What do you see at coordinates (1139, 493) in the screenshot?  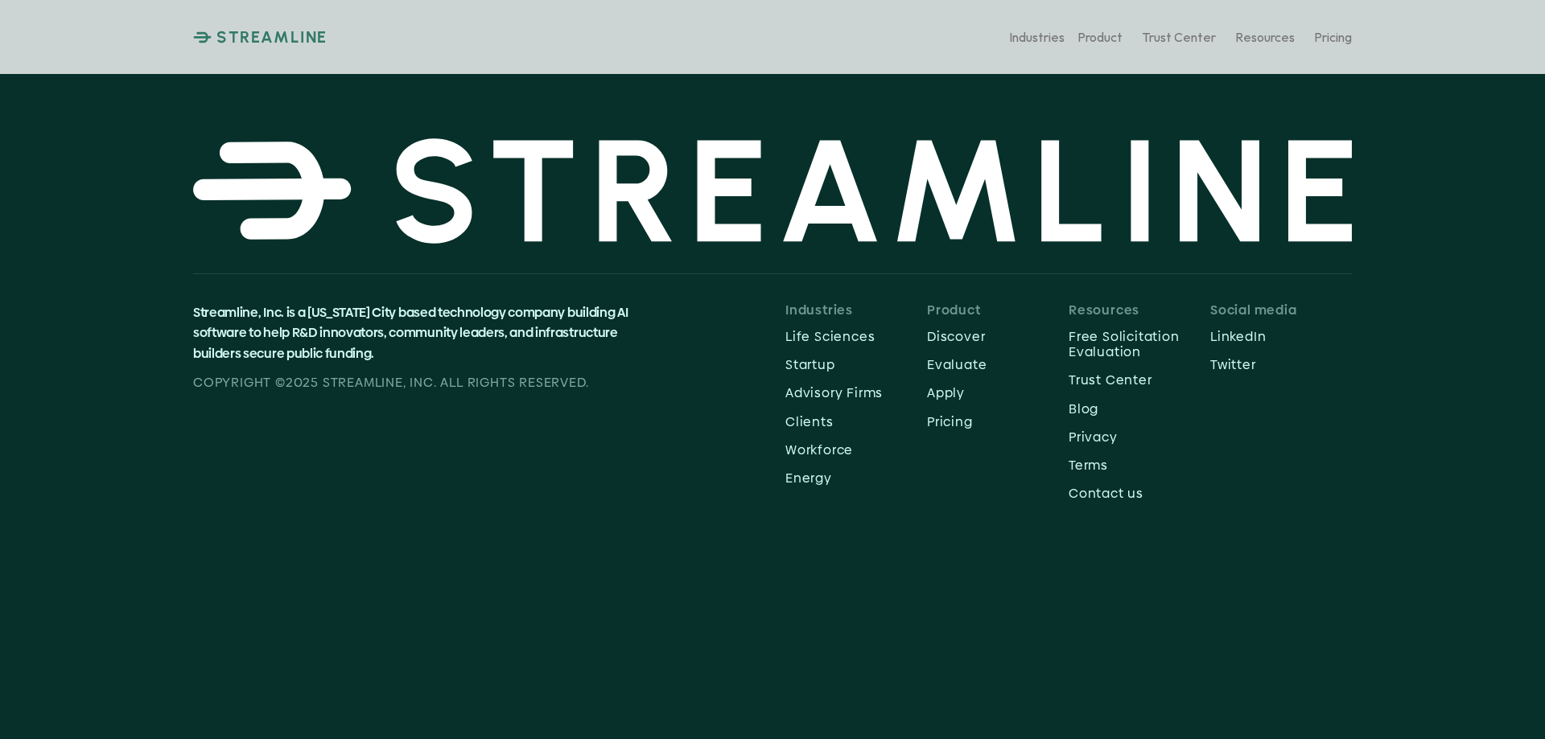 I see `p: Contact us` at bounding box center [1139, 493].